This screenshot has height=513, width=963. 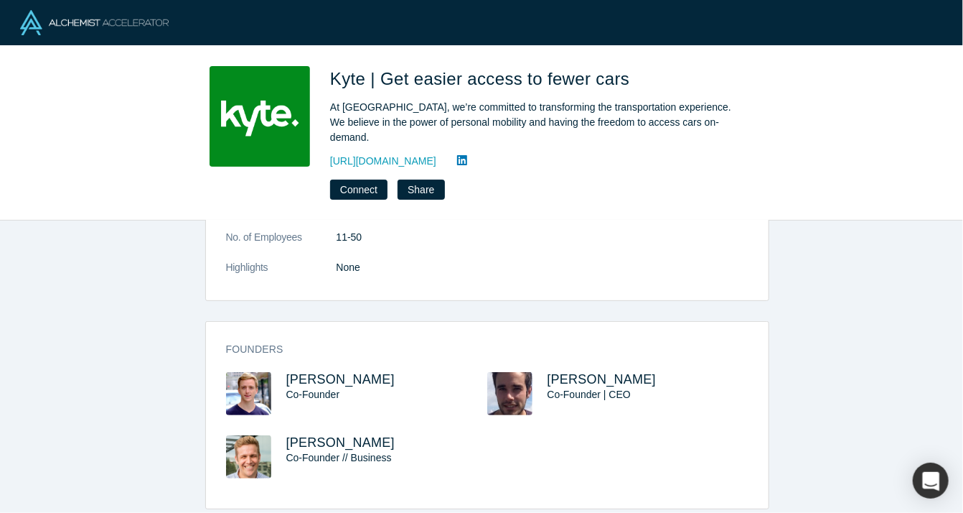 What do you see at coordinates (421, 190) in the screenshot?
I see `button: Share` at bounding box center [421, 190].